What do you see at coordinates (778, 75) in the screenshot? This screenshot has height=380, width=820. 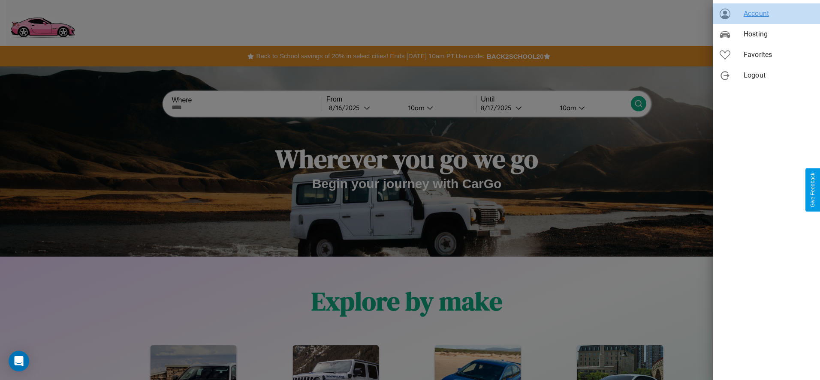 I see `span: Logout` at bounding box center [778, 75].